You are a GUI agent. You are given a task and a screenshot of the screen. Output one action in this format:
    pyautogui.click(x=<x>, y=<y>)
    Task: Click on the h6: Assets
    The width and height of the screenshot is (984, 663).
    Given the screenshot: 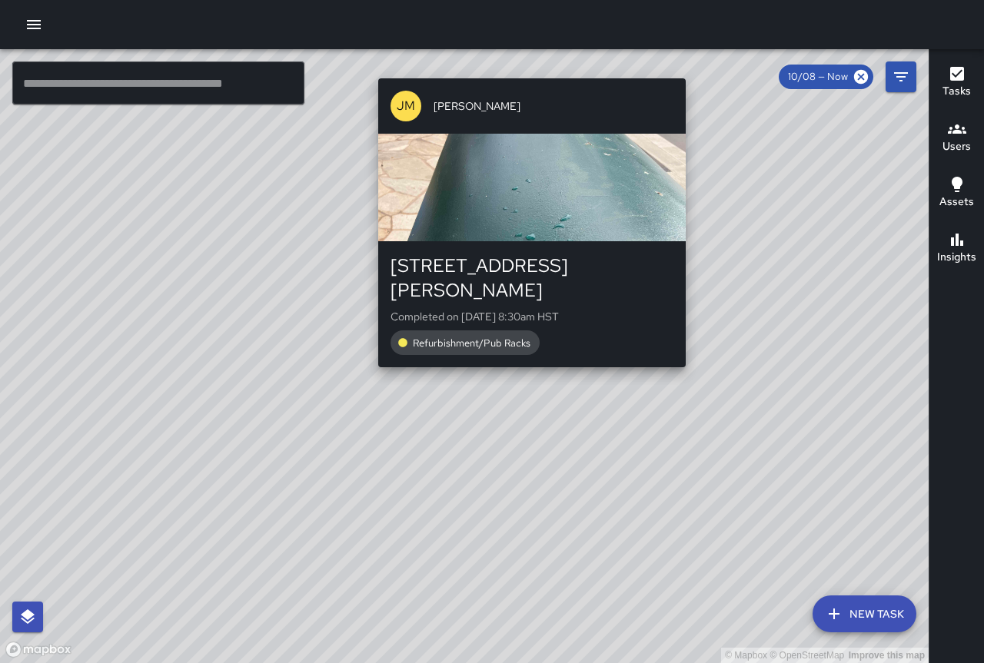 What is the action you would take?
    pyautogui.click(x=956, y=202)
    